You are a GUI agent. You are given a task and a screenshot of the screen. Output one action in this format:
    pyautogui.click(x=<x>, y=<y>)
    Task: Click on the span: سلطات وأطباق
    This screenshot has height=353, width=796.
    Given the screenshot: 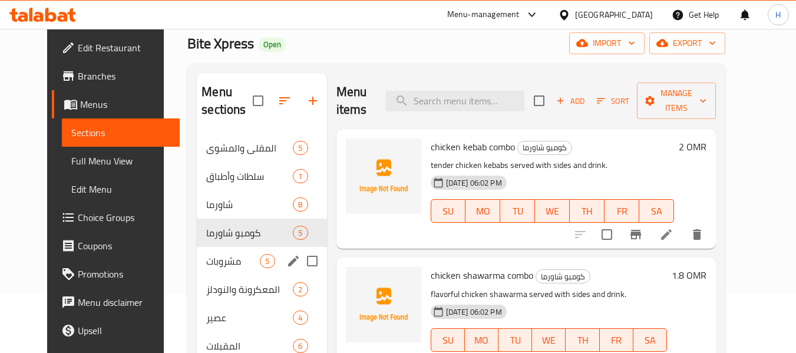 What is the action you would take?
    pyautogui.click(x=249, y=176)
    